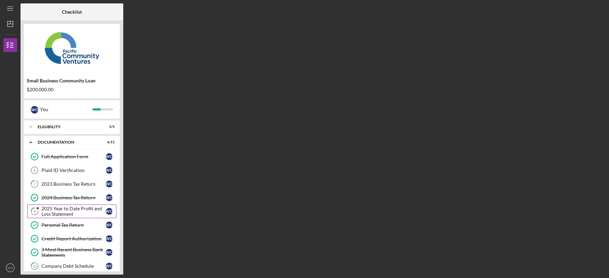 This screenshot has width=609, height=278. Describe the element at coordinates (74, 157) in the screenshot. I see `div: Full Application Form` at that location.